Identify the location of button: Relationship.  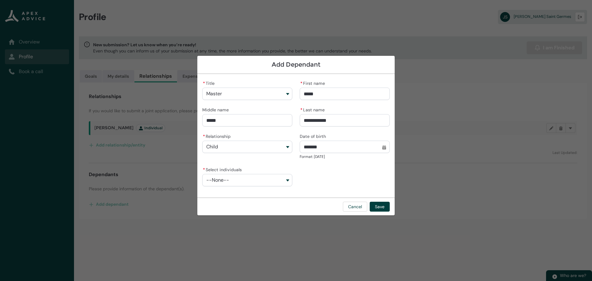
(247, 147).